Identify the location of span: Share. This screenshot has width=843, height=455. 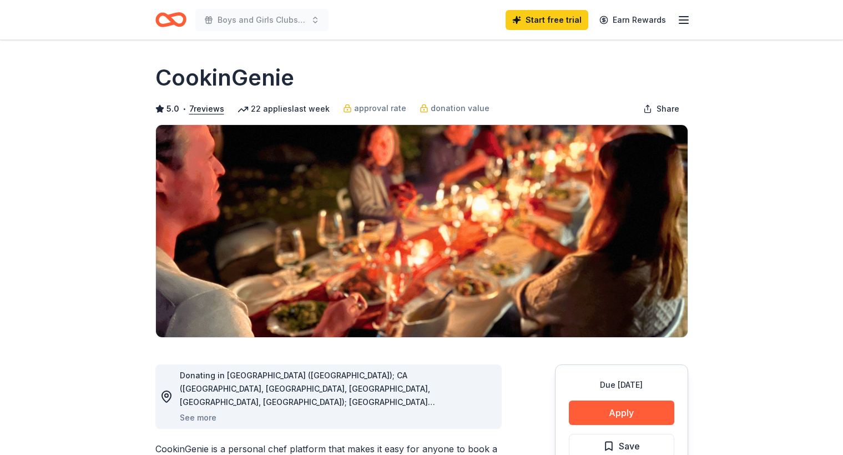
(668, 109).